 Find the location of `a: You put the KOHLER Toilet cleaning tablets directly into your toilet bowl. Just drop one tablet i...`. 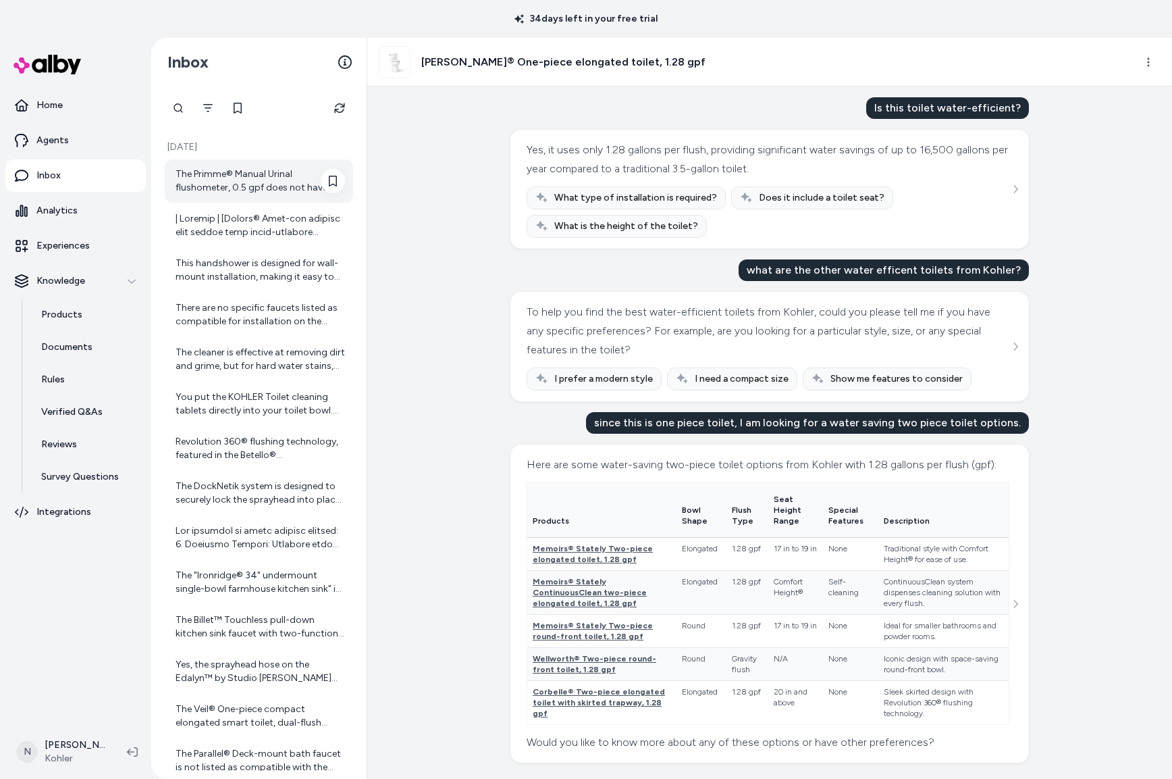

a: You put the KOHLER Toilet cleaning tablets directly into your toilet bowl. Just drop one tablet i... is located at coordinates (259, 404).